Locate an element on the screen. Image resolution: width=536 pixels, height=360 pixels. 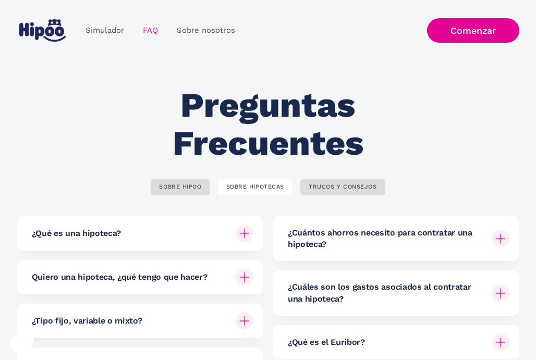
a: Sobre nosotros is located at coordinates (206, 30).